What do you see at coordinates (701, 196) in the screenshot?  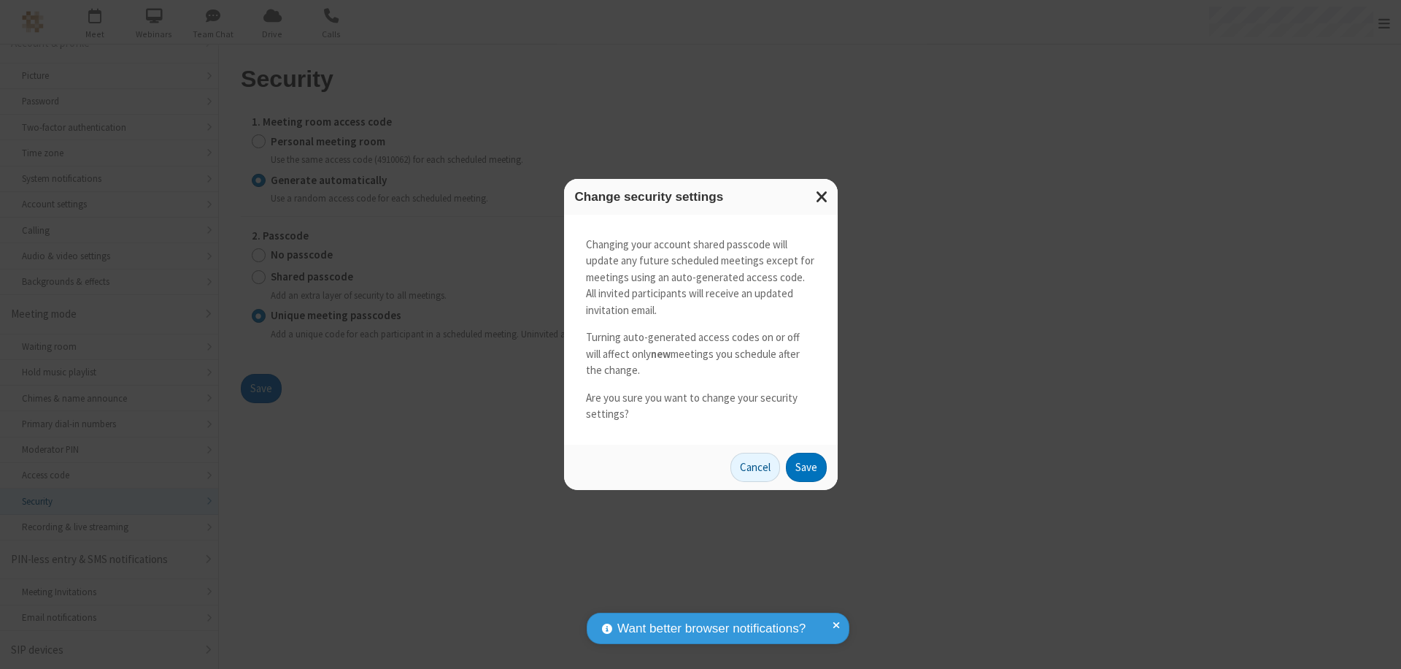 I see `h3: Change security settings` at bounding box center [701, 196].